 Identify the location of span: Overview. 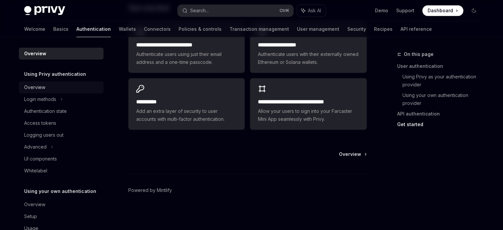
(350, 154).